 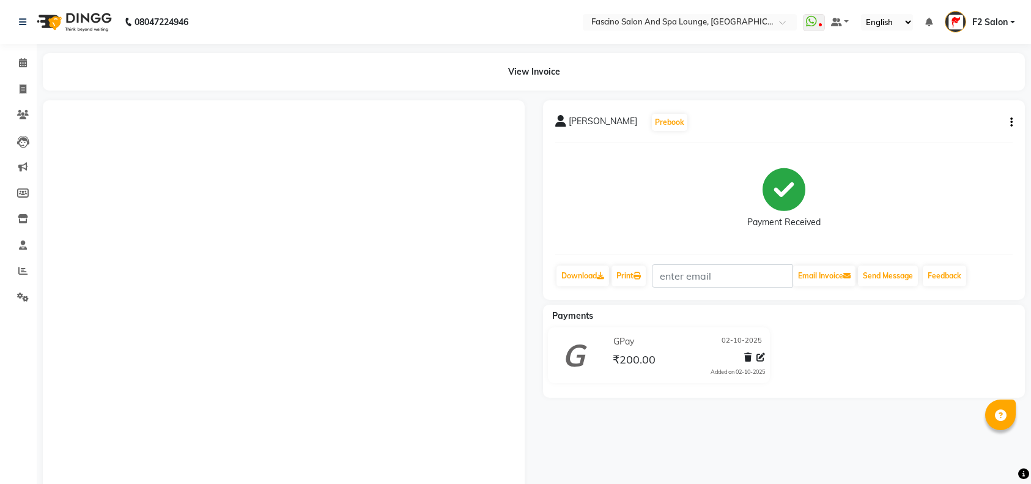 I want to click on button: Send Message, so click(x=888, y=276).